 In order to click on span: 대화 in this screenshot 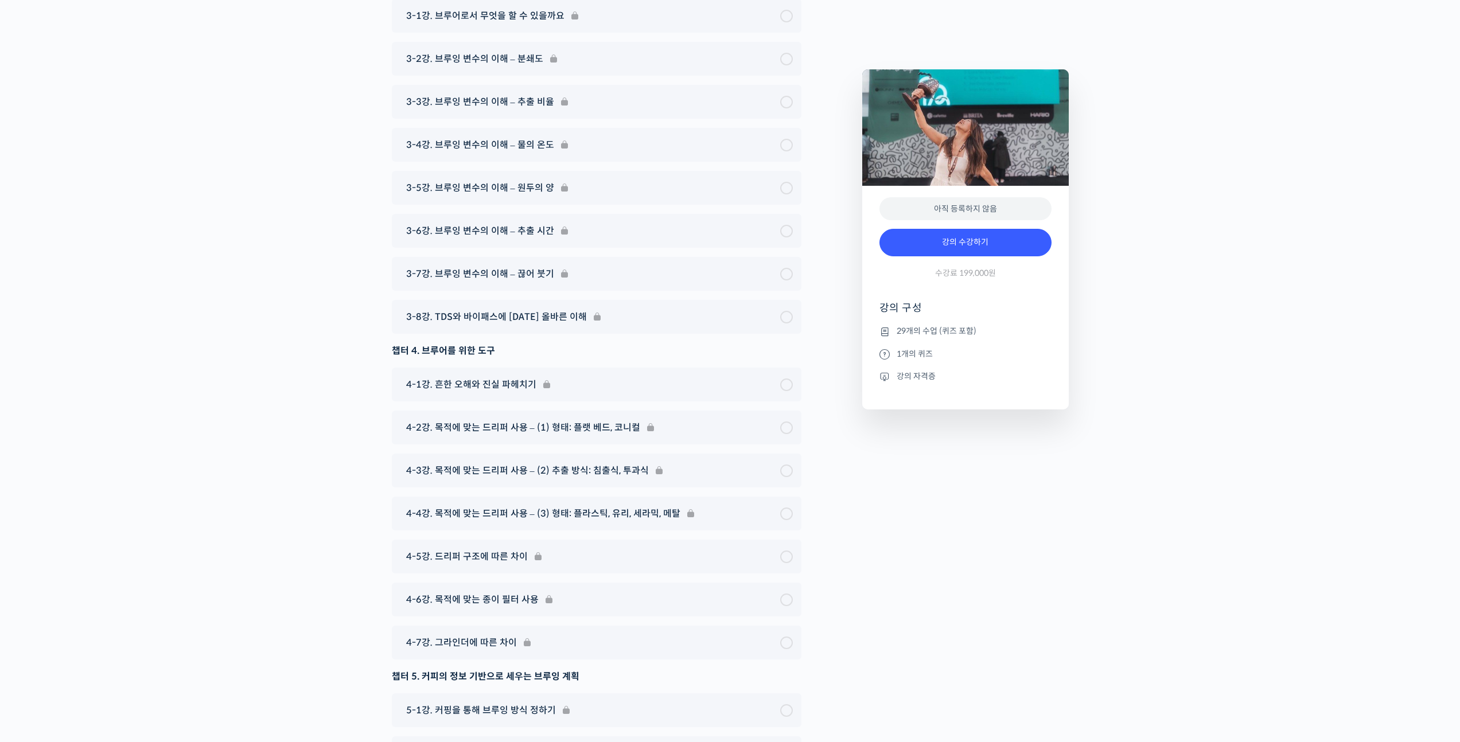, I will do `click(112, 386)`.